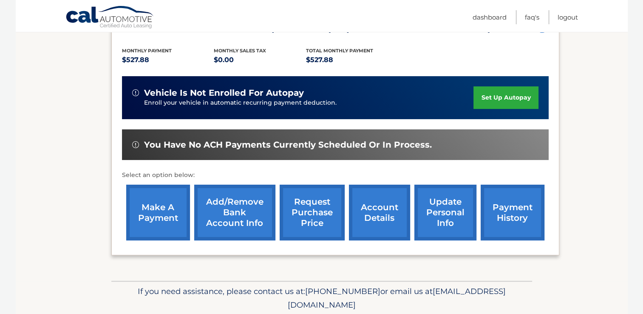 The height and width of the screenshot is (314, 643). What do you see at coordinates (335, 175) in the screenshot?
I see `p: Select an option below:` at bounding box center [335, 175].